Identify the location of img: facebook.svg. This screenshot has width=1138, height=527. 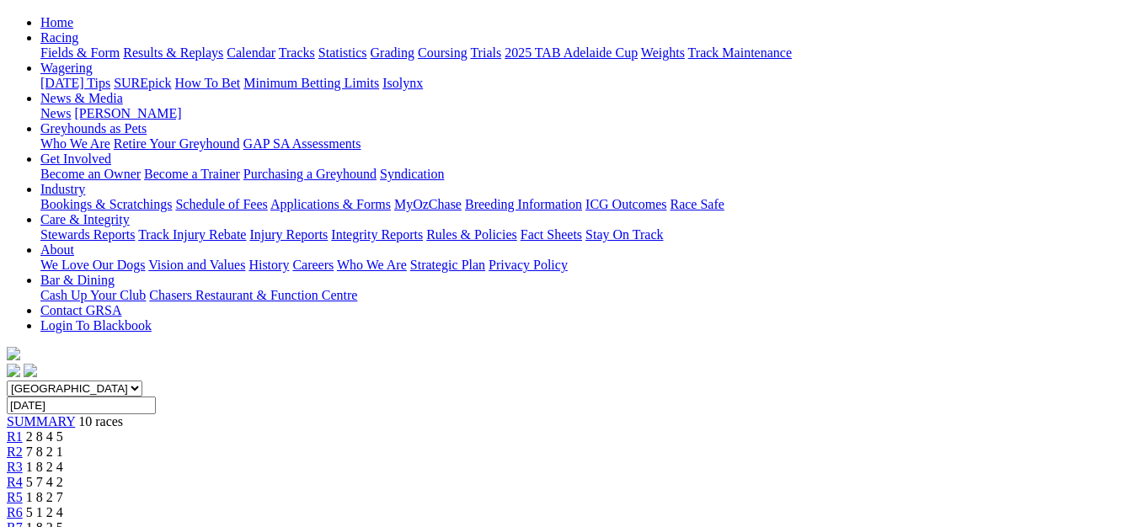
(13, 370).